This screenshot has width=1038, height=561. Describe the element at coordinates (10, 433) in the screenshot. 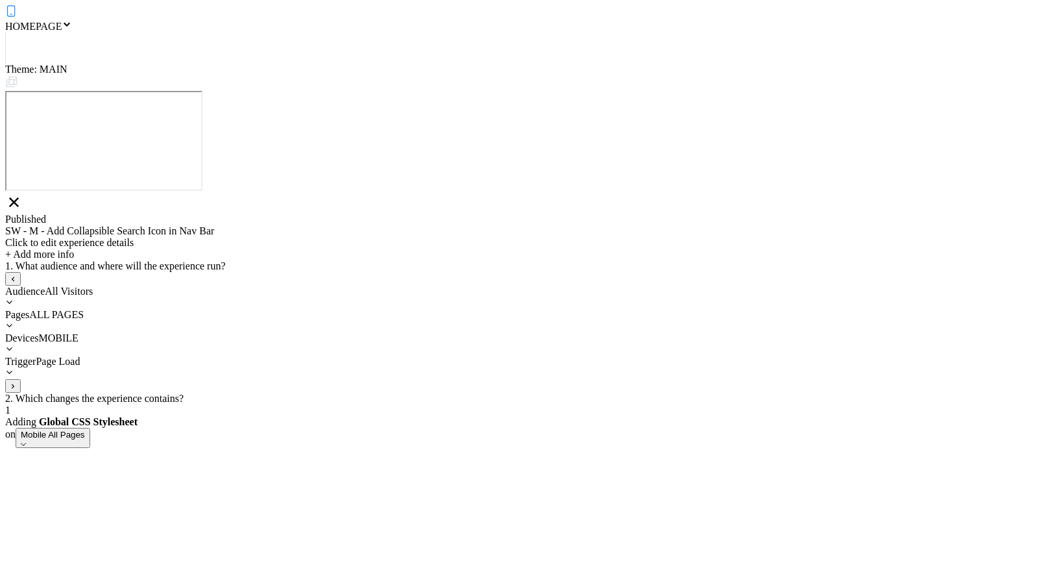

I see `span: on` at that location.